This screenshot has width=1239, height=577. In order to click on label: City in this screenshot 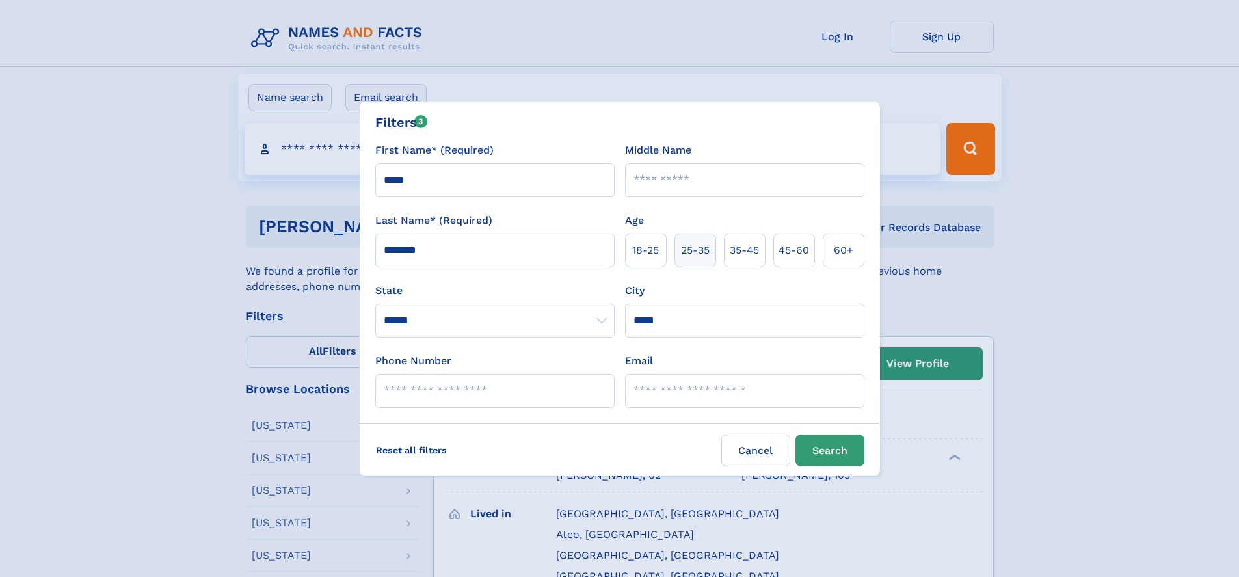, I will do `click(635, 291)`.